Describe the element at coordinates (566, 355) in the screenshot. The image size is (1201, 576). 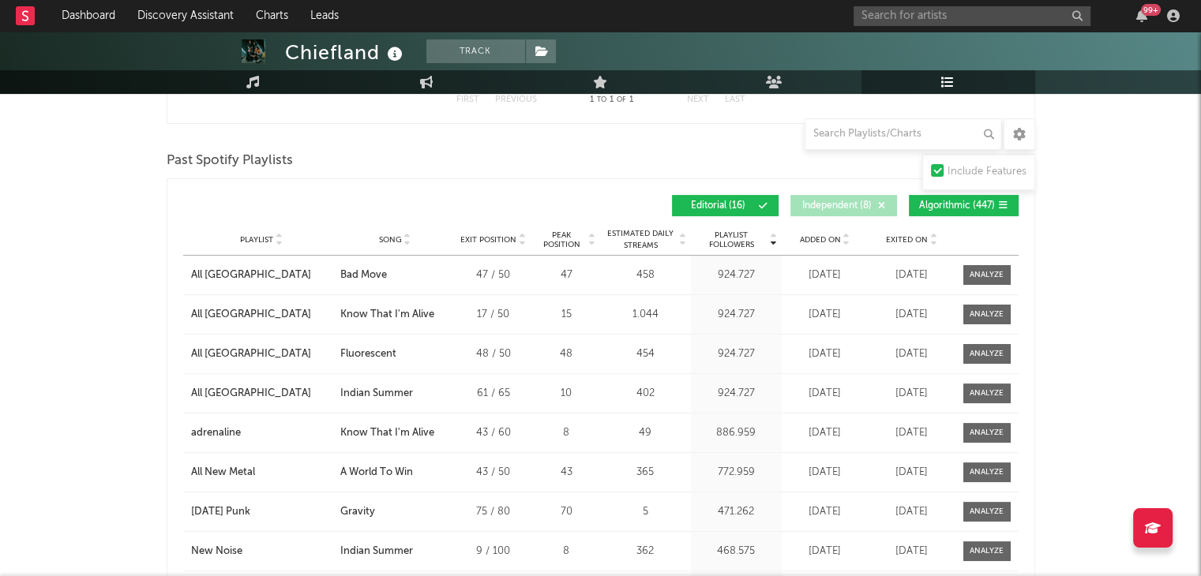
I see `div: 48` at that location.